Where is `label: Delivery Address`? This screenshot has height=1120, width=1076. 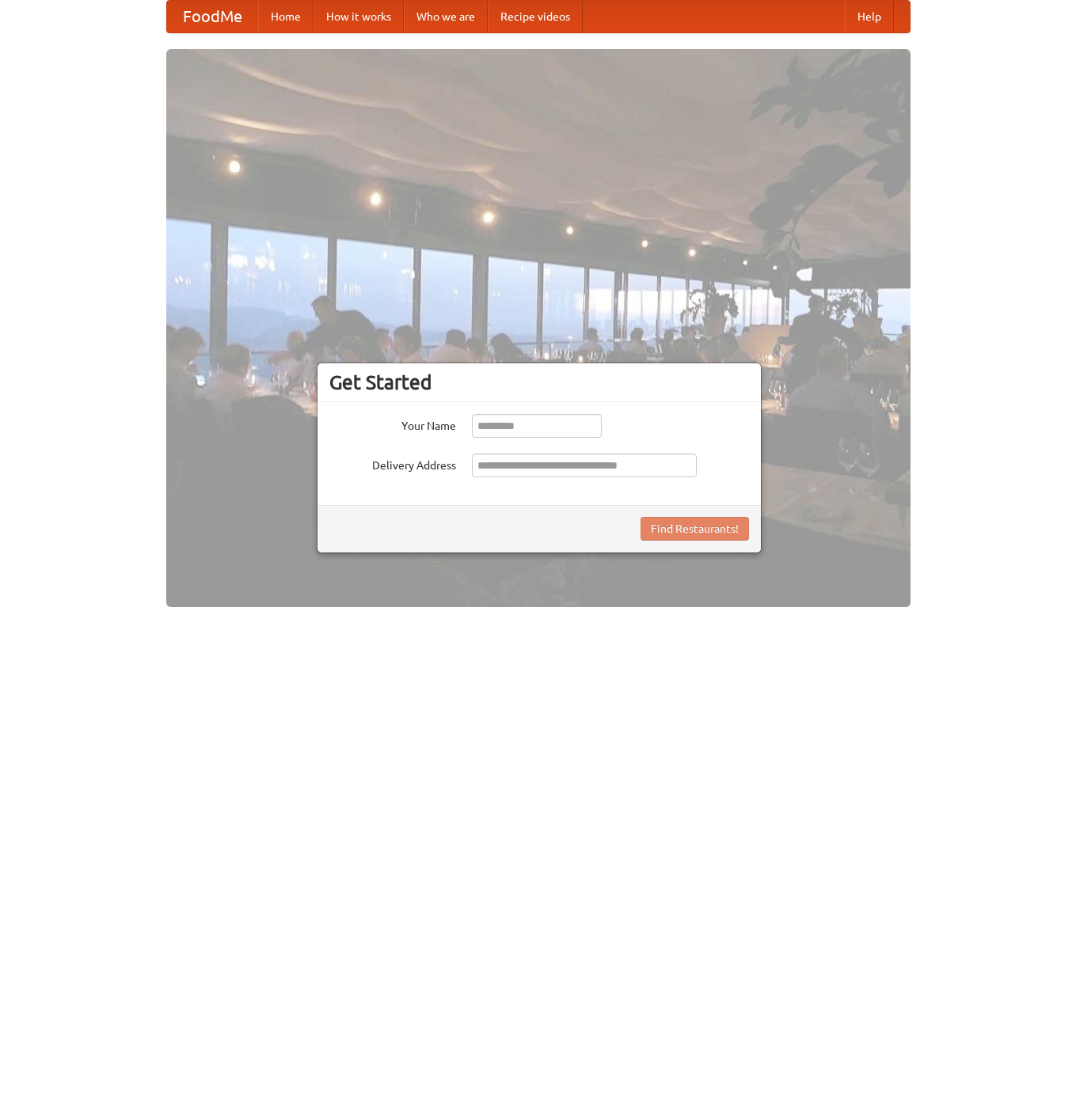 label: Delivery Address is located at coordinates (393, 463).